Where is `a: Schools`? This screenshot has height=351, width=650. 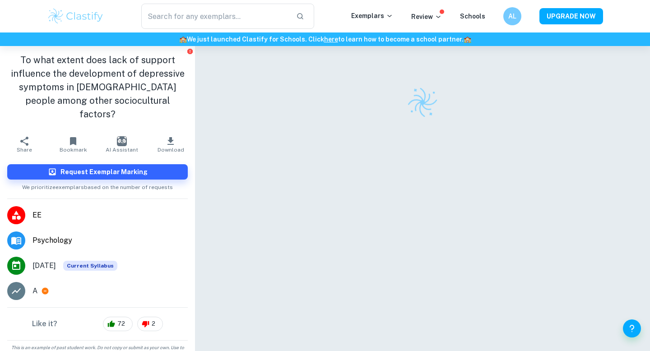
a: Schools is located at coordinates (473, 16).